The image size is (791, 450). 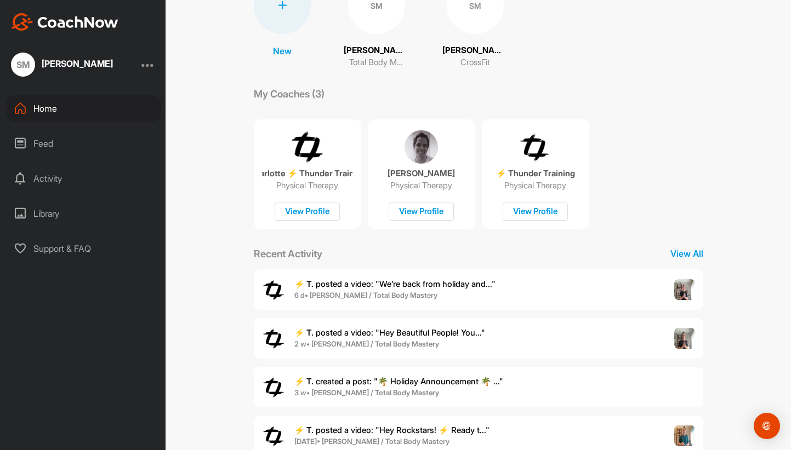 I want to click on div: Activity, so click(x=83, y=179).